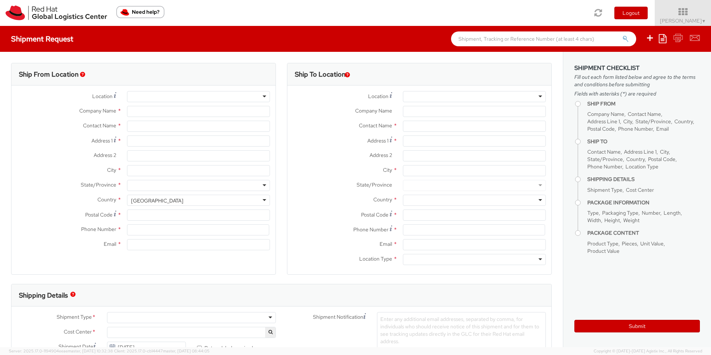 This screenshot has height=355, width=711. I want to click on span: Packaging Type, so click(620, 213).